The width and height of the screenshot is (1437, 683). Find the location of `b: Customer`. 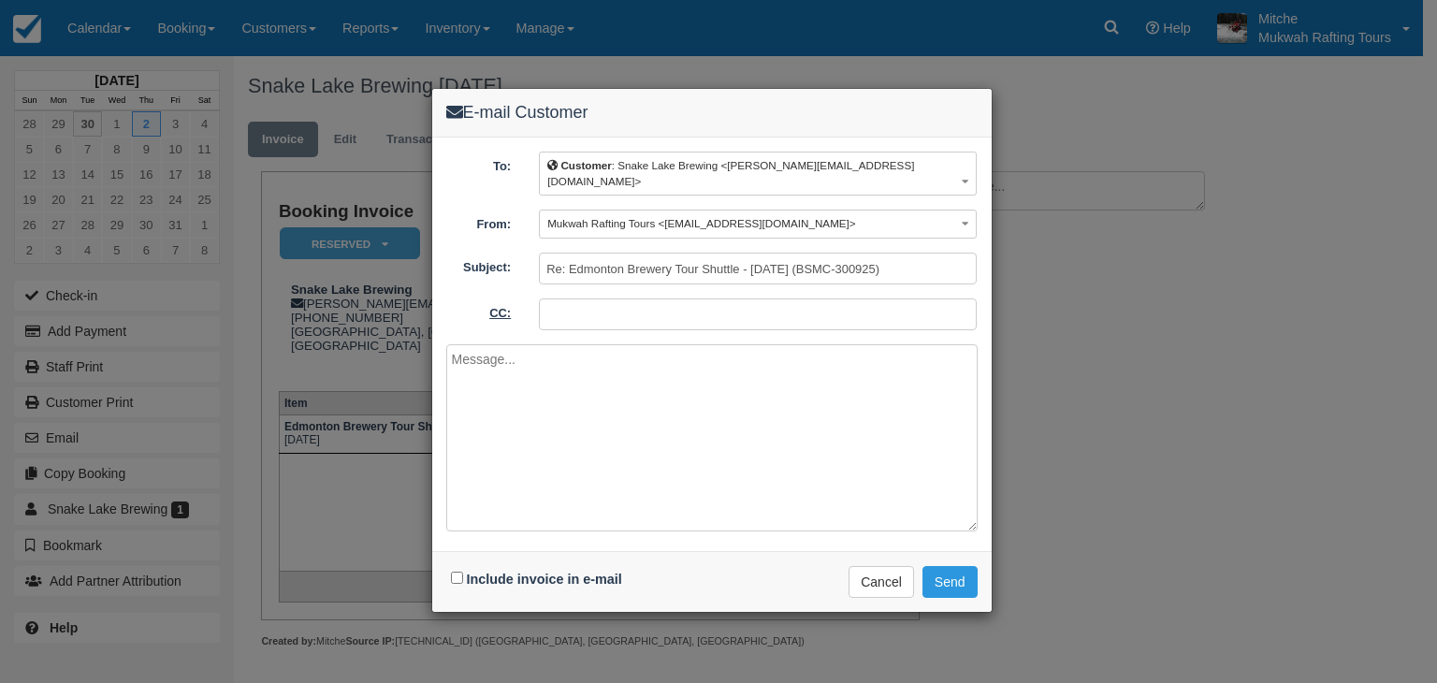

b: Customer is located at coordinates (586, 165).